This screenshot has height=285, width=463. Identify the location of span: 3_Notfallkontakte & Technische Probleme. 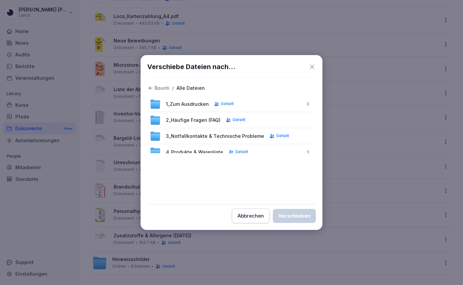
(215, 136).